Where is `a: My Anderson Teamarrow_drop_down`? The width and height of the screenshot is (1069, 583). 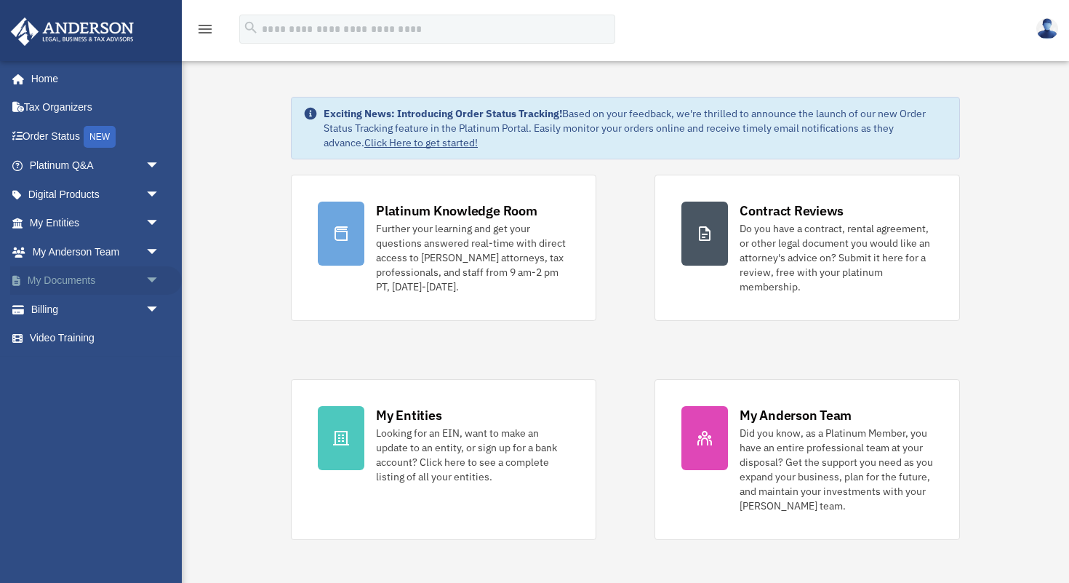 a: My Anderson Teamarrow_drop_down is located at coordinates (96, 252).